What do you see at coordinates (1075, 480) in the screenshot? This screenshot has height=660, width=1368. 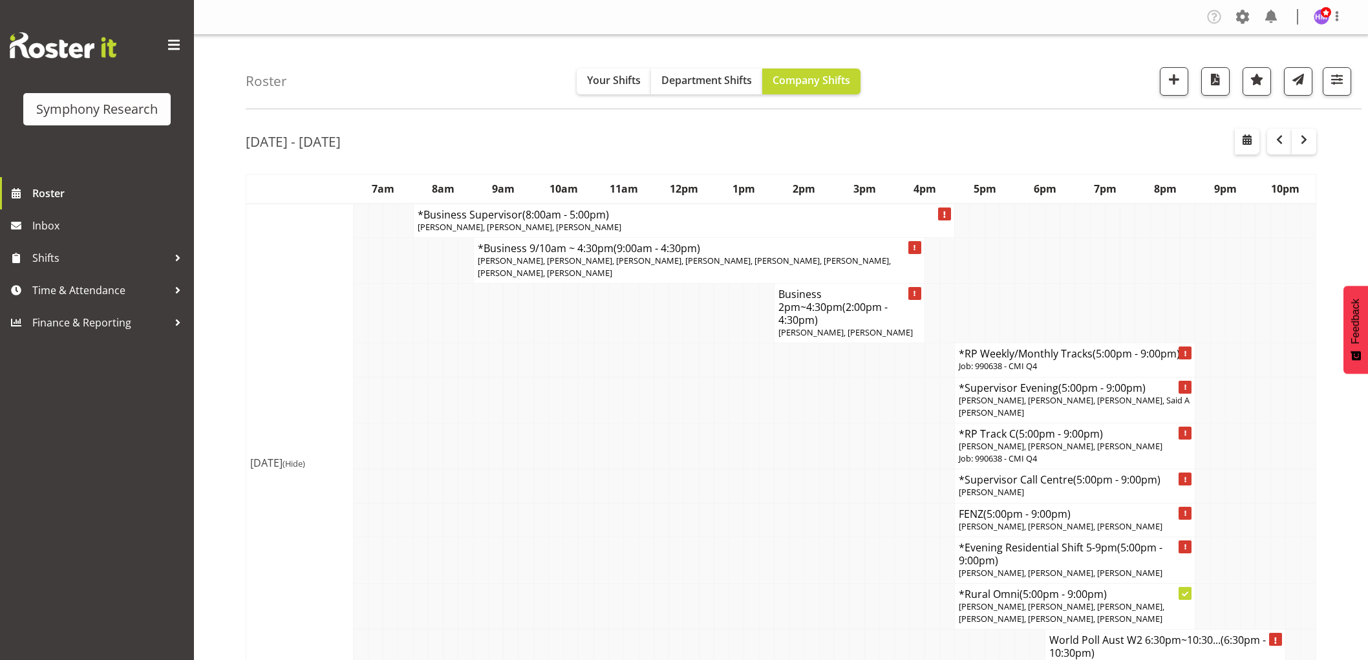 I see `h4: *Supervisor Call Centre` at bounding box center [1075, 480].